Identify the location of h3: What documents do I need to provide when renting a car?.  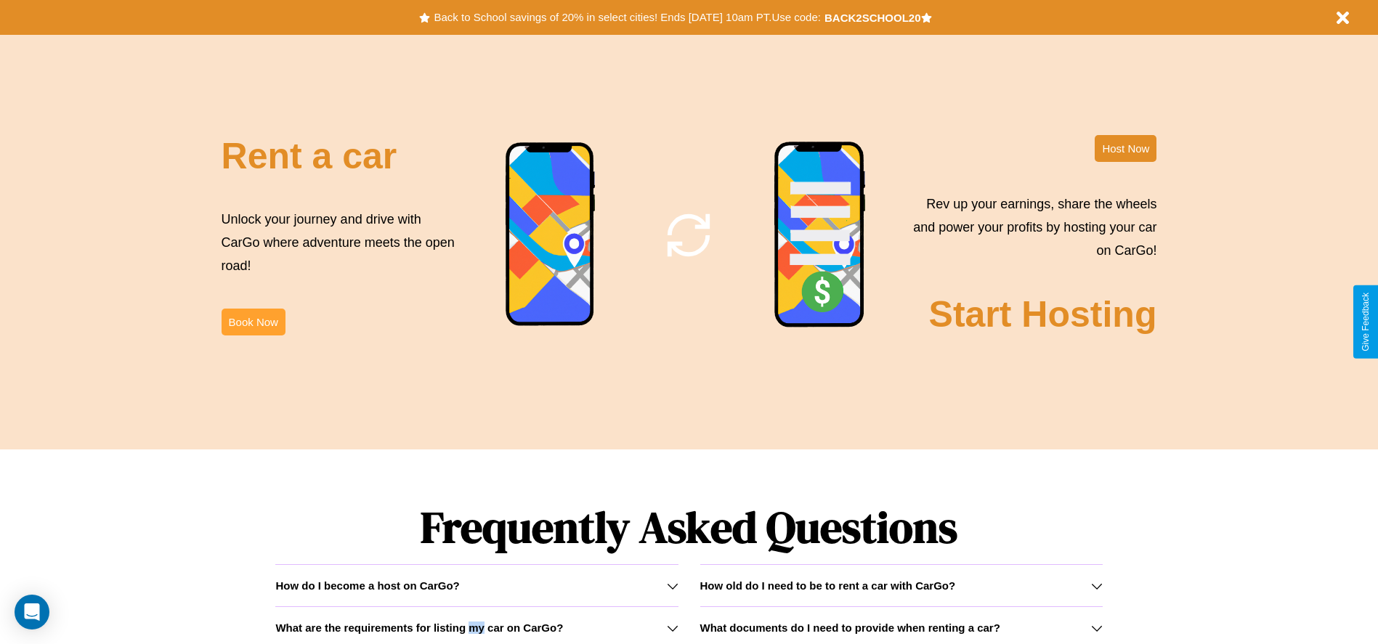
(850, 627).